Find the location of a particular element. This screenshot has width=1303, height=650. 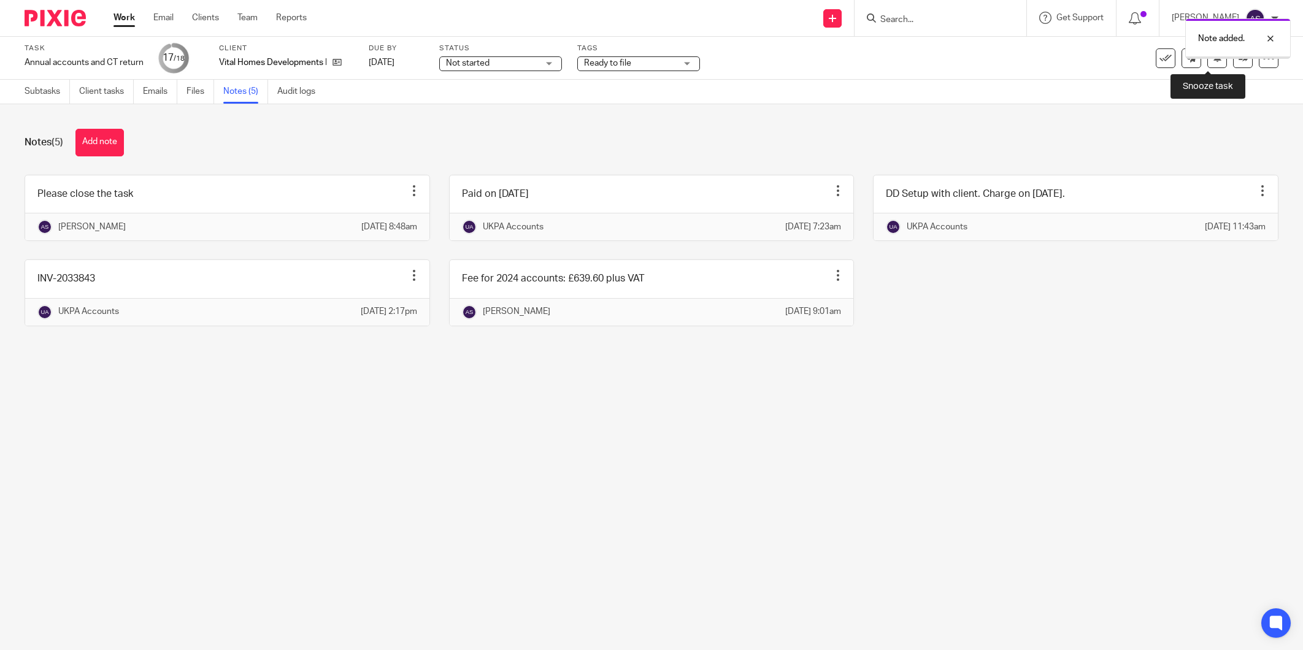

a: Emails is located at coordinates (160, 91).